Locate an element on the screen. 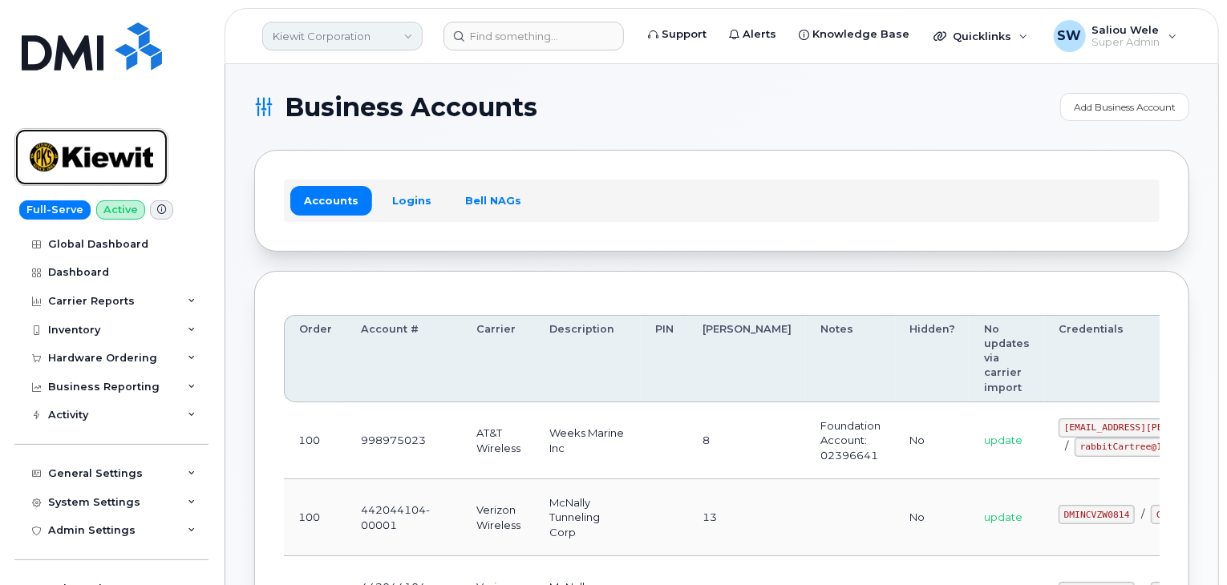 The width and height of the screenshot is (1227, 585). th: Description is located at coordinates (588, 358).